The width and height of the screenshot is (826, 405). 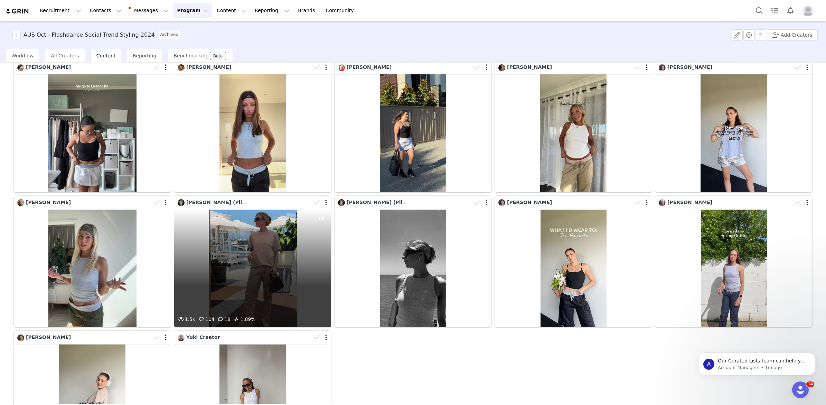 What do you see at coordinates (22, 56) in the screenshot?
I see `span: Workflow` at bounding box center [22, 56].